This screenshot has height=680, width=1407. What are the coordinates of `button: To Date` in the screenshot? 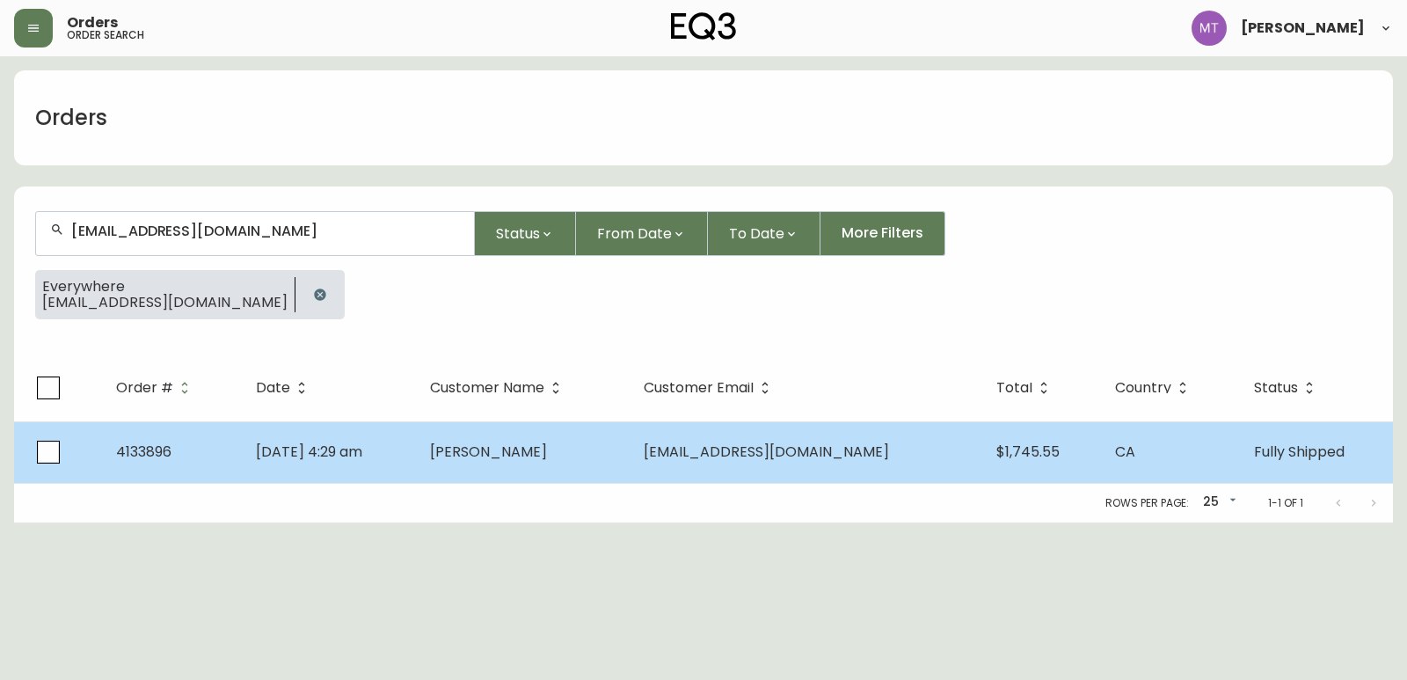 It's located at (764, 233).